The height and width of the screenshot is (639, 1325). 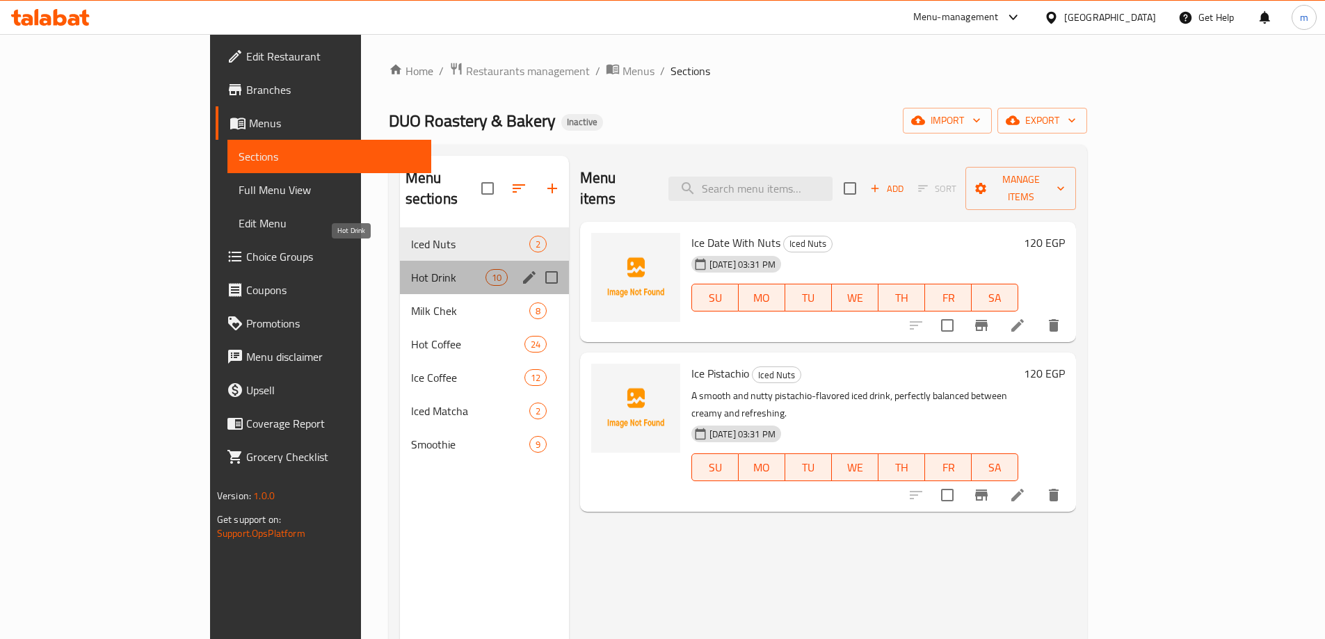 What do you see at coordinates (855, 467) in the screenshot?
I see `span: WE` at bounding box center [855, 467].